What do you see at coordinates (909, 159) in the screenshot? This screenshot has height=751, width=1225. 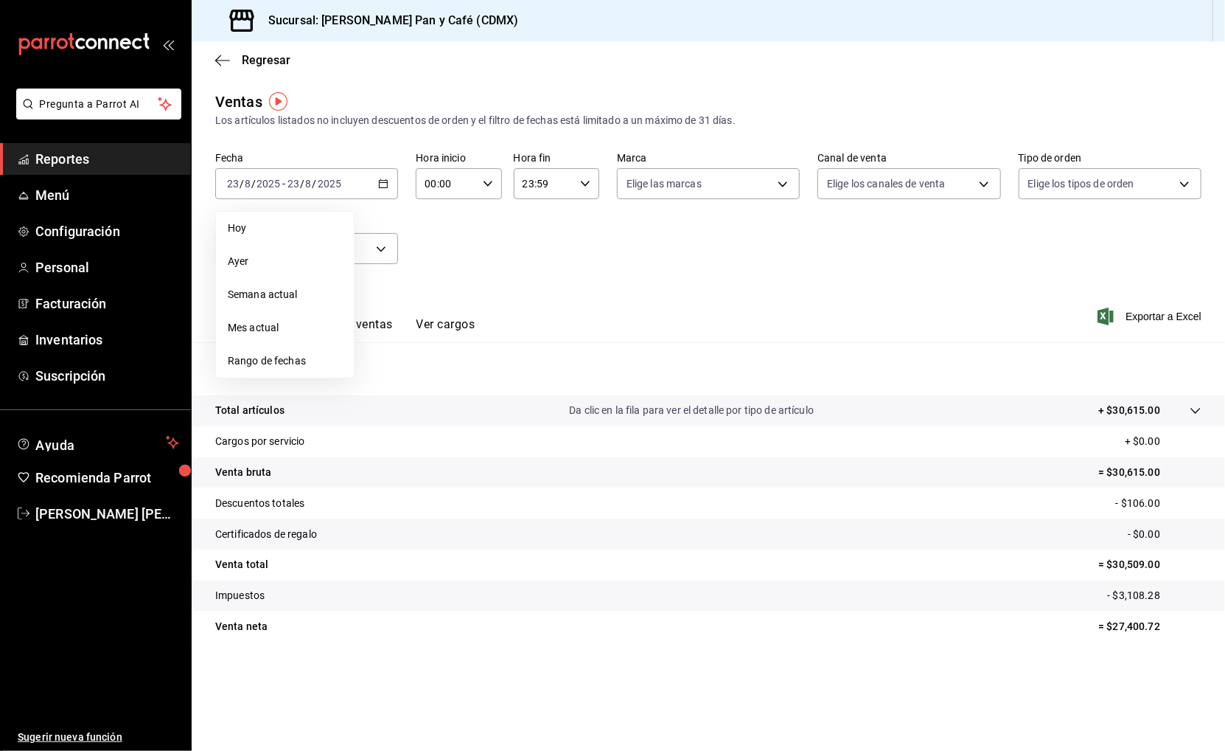 I see `label: Canal de venta` at bounding box center [909, 159].